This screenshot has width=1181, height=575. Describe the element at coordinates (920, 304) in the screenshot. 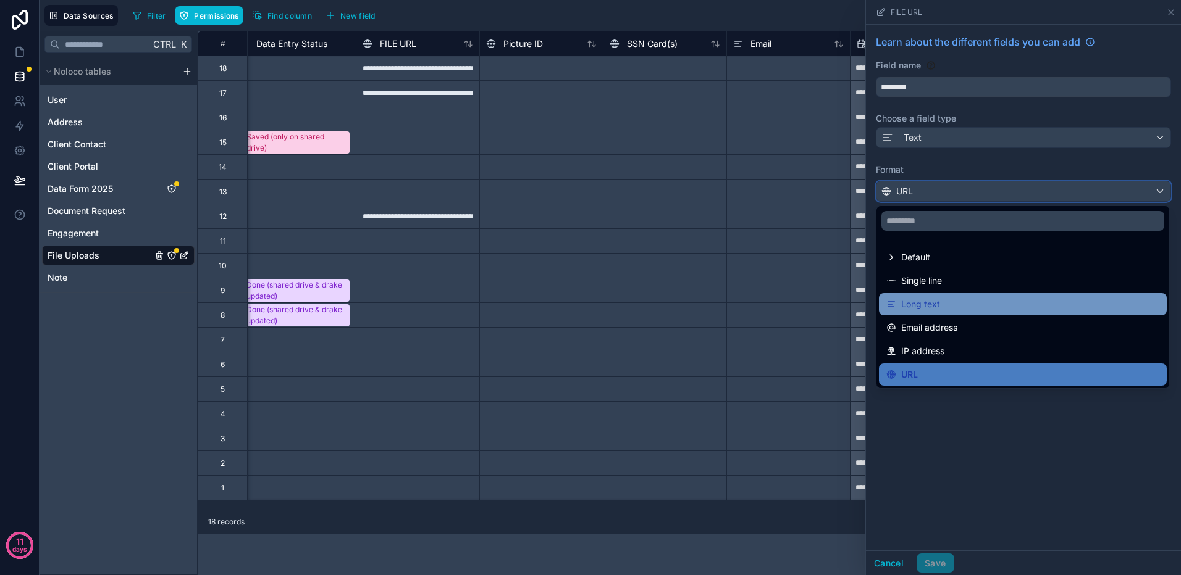

I see `span: Long text` at that location.